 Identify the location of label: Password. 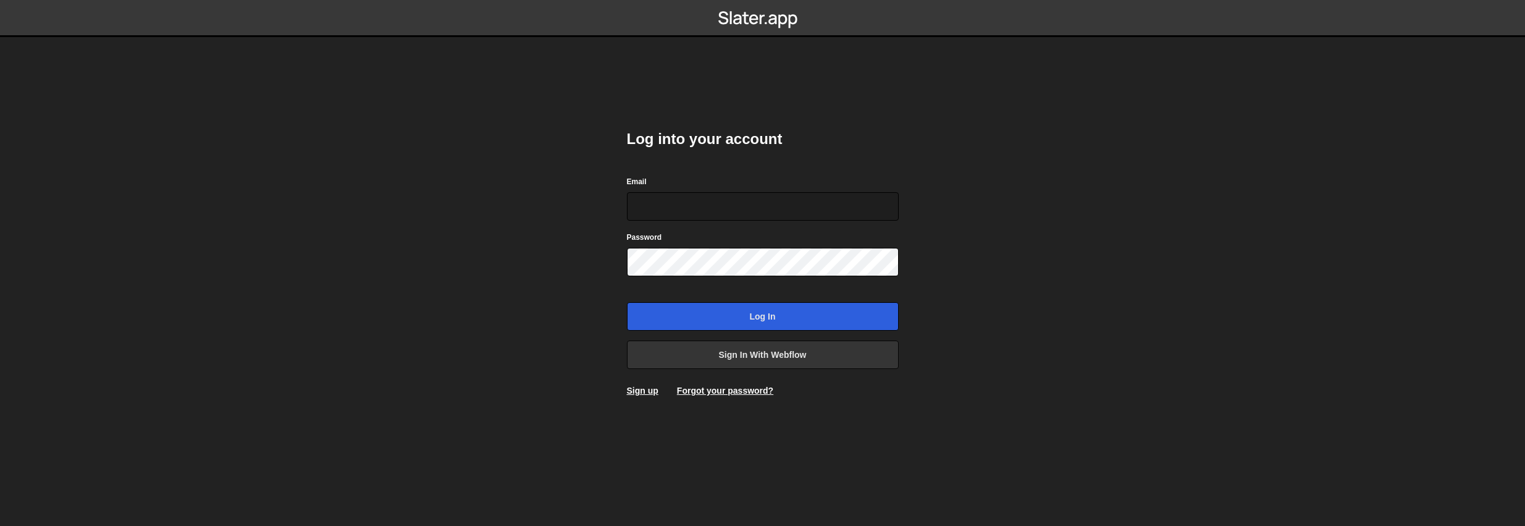
(644, 237).